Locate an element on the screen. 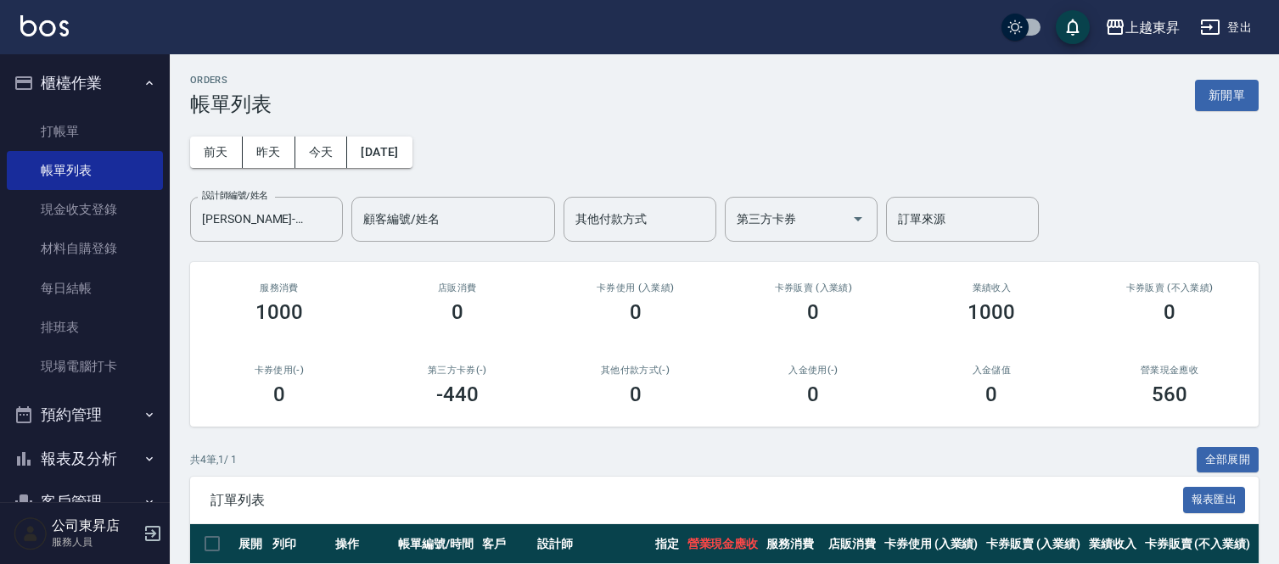 This screenshot has height=564, width=1279. th: 業績收入 is located at coordinates (1113, 544).